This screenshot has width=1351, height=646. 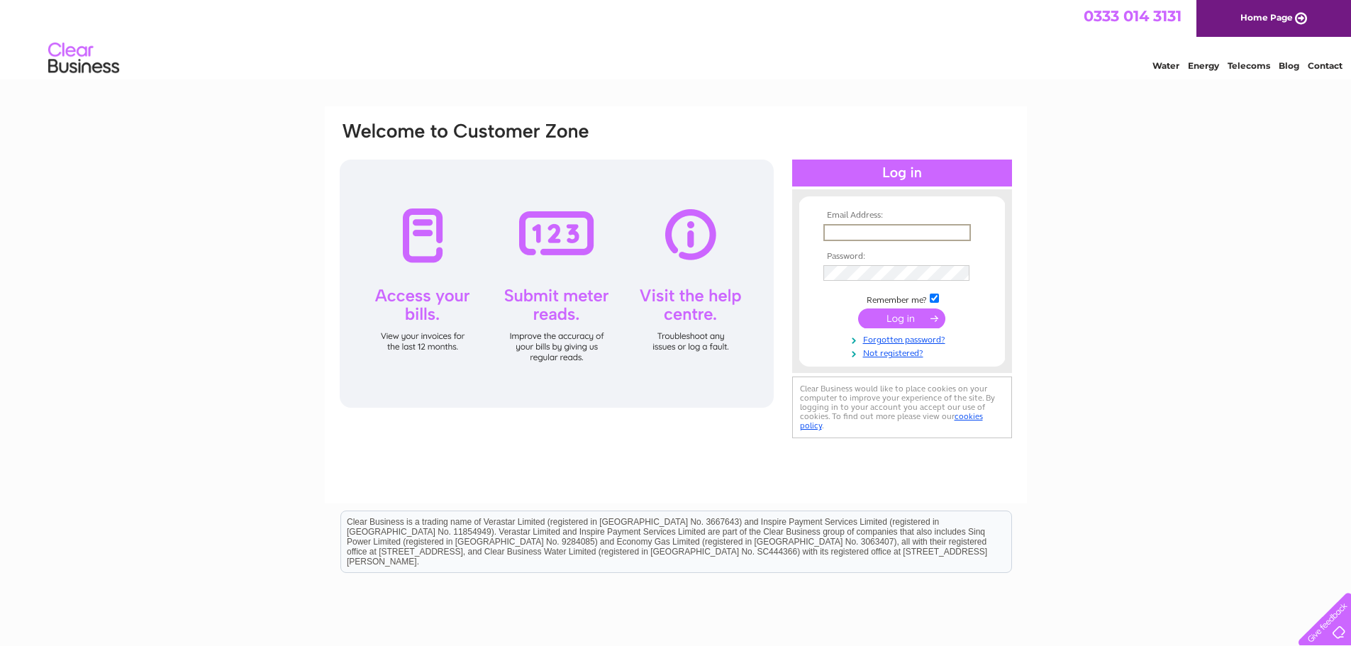 What do you see at coordinates (892, 421) in the screenshot?
I see `a: cookies policy` at bounding box center [892, 421].